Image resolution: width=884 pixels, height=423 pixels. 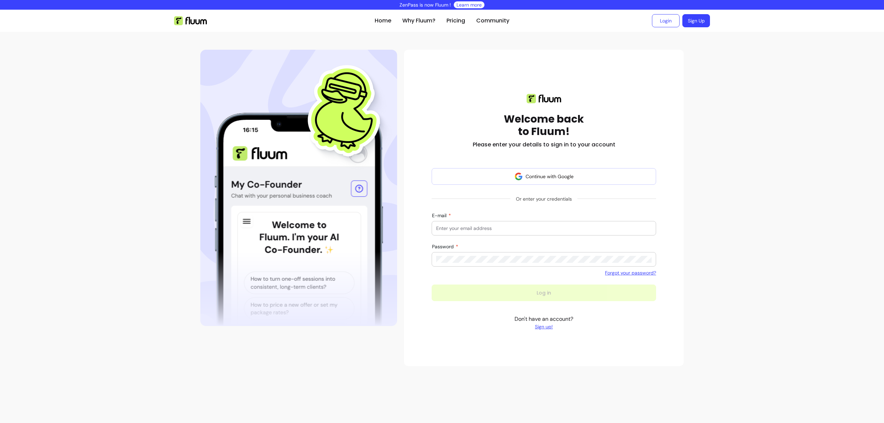 What do you see at coordinates (425, 5) in the screenshot?
I see `p: ZenPass is now Fluum !` at bounding box center [425, 5].